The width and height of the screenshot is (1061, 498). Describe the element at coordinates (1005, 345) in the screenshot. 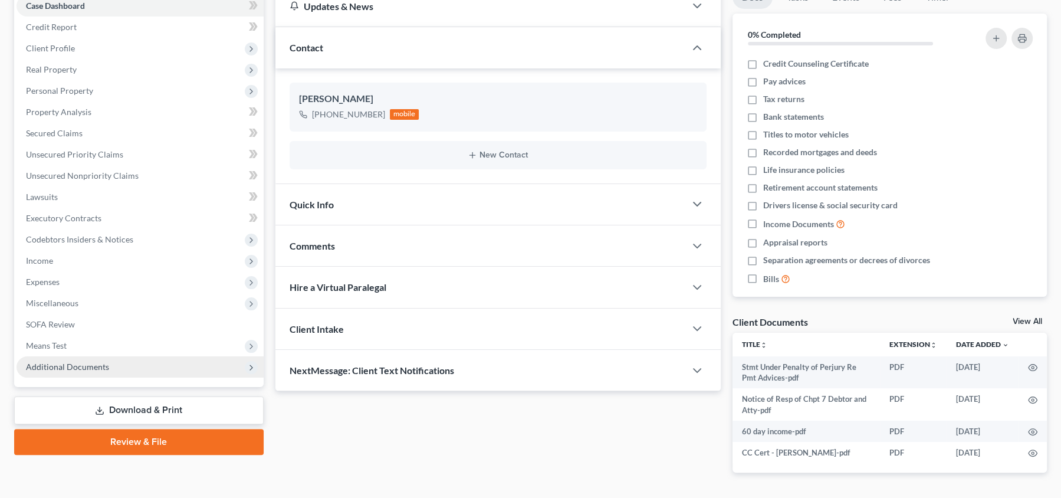

I see `i: expand_more` at that location.